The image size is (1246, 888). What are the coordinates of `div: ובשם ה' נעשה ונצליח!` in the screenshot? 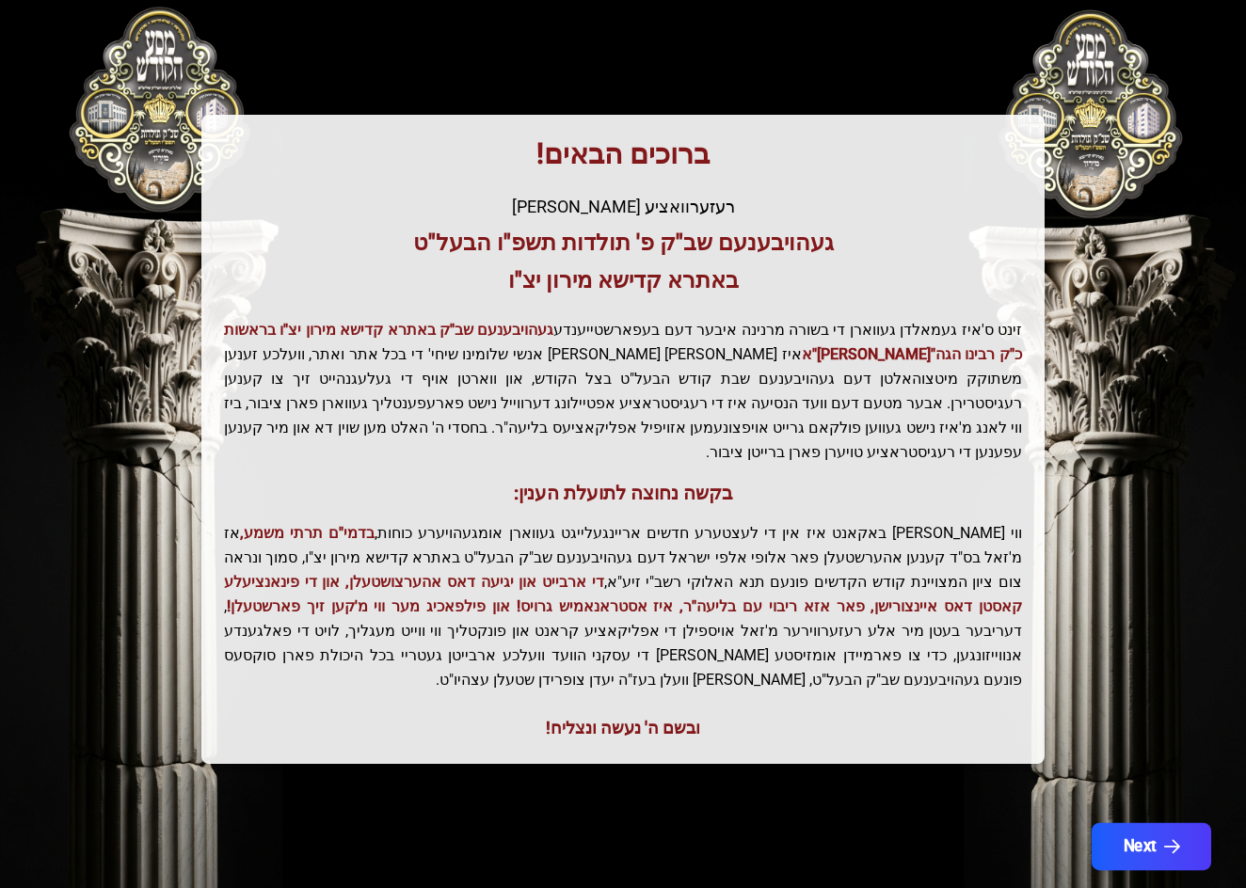 It's located at (623, 728).